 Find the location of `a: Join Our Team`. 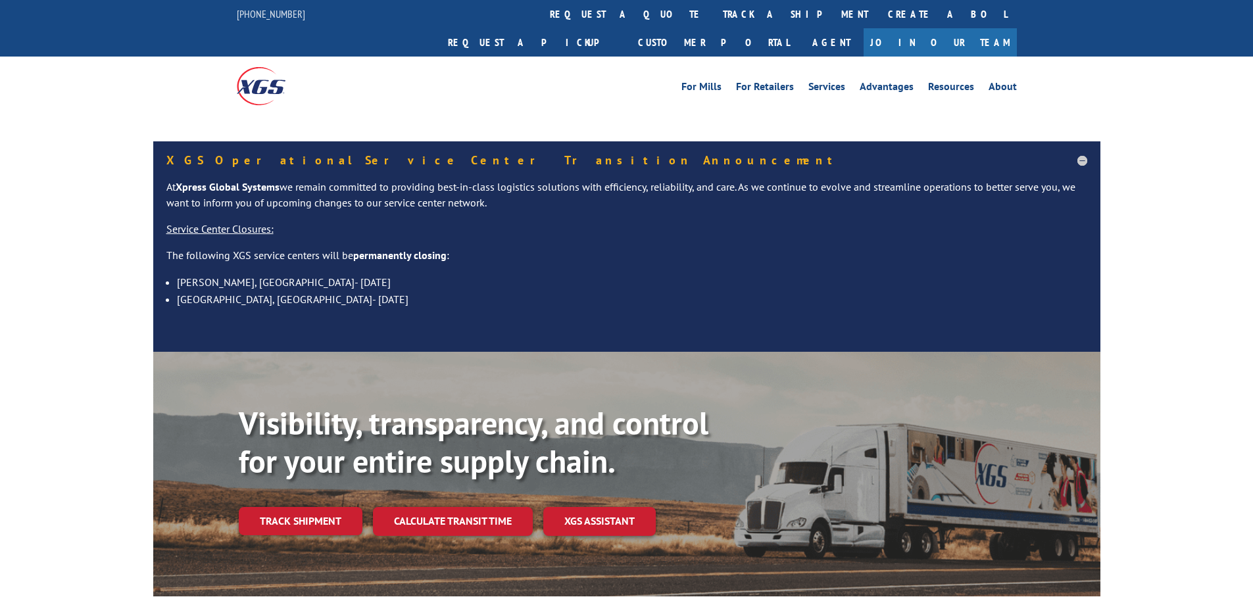

a: Join Our Team is located at coordinates (940, 42).